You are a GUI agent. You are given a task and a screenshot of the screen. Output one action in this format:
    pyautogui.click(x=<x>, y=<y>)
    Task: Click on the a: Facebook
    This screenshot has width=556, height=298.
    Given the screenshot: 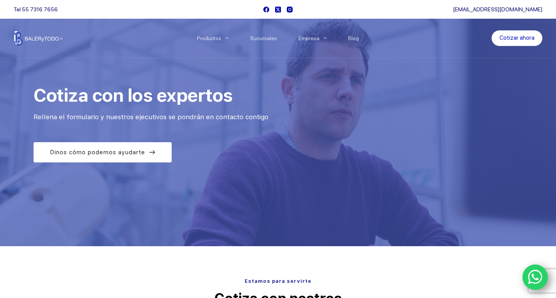 What is the action you would take?
    pyautogui.click(x=266, y=9)
    